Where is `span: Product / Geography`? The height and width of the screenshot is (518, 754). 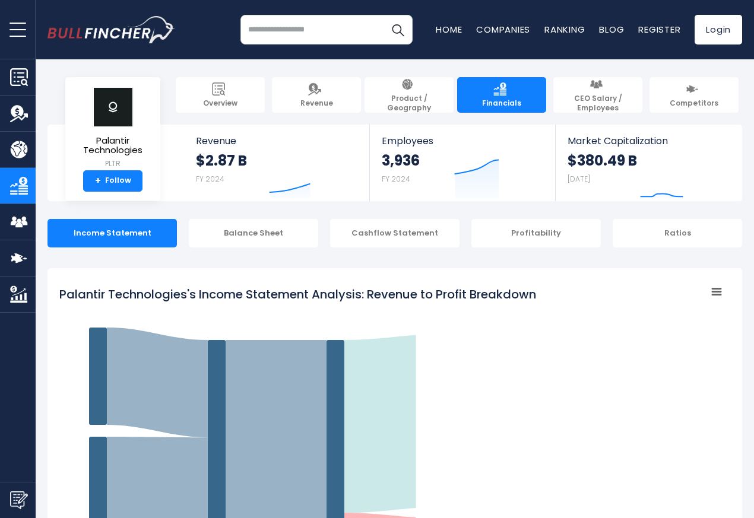 span: Product / Geography is located at coordinates (409, 103).